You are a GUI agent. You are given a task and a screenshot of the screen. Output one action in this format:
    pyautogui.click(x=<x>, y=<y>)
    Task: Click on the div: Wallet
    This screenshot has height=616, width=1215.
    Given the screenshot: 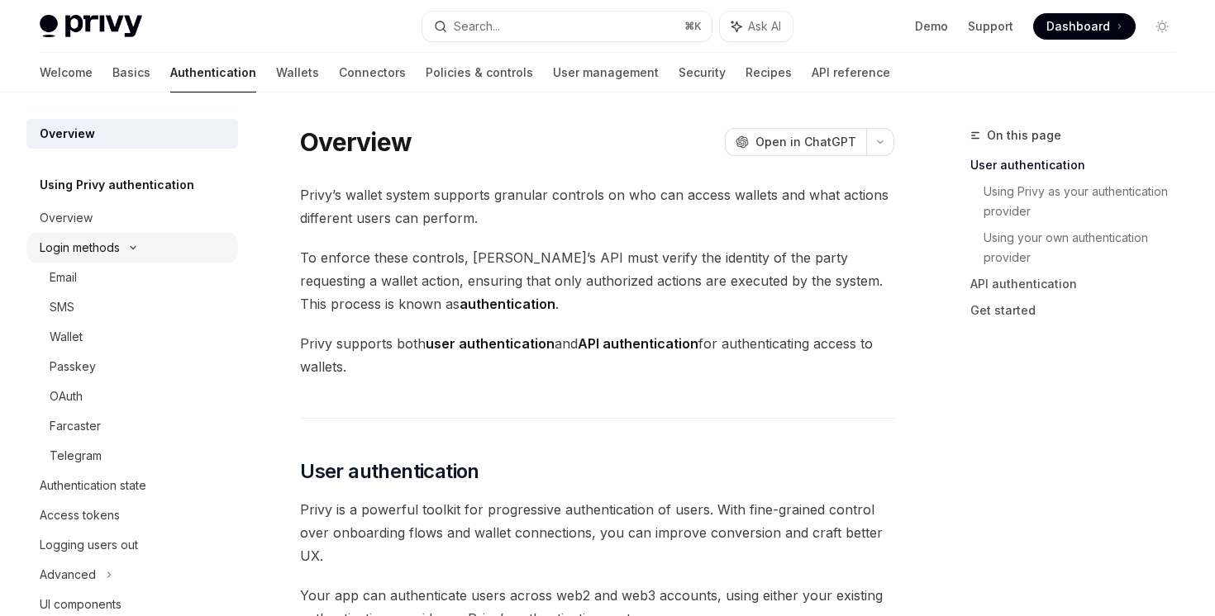 What is the action you would take?
    pyautogui.click(x=66, y=337)
    